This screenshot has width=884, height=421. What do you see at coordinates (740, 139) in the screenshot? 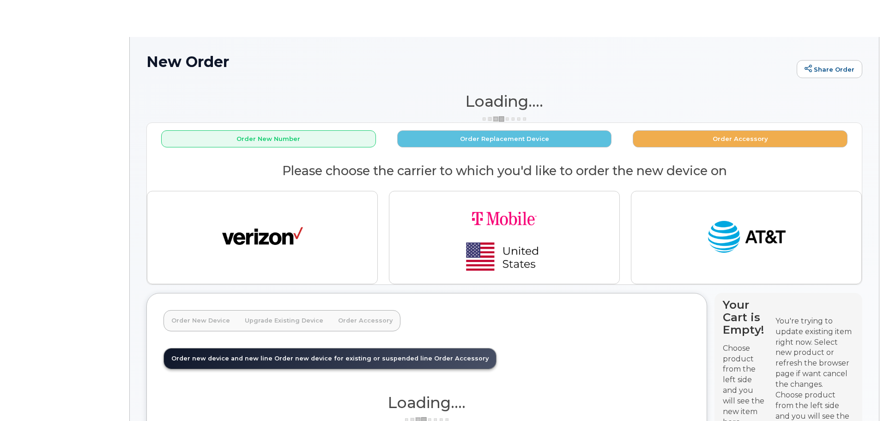
I see `button: Order Accessory` at bounding box center [740, 139].